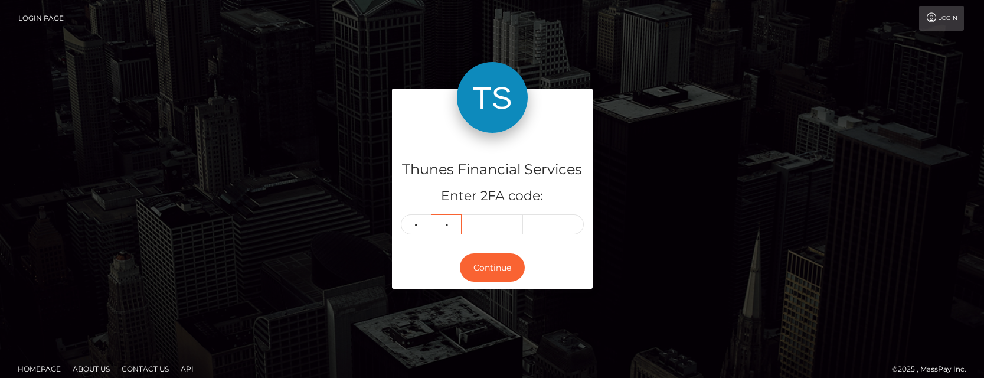 The height and width of the screenshot is (378, 984). What do you see at coordinates (39, 368) in the screenshot?
I see `a: Homepage` at bounding box center [39, 368].